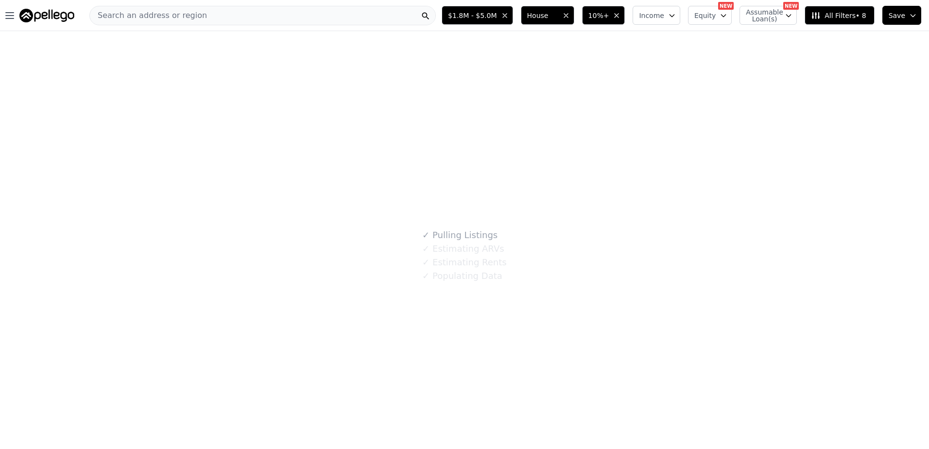 The image size is (929, 449). I want to click on button: Income, so click(657, 15).